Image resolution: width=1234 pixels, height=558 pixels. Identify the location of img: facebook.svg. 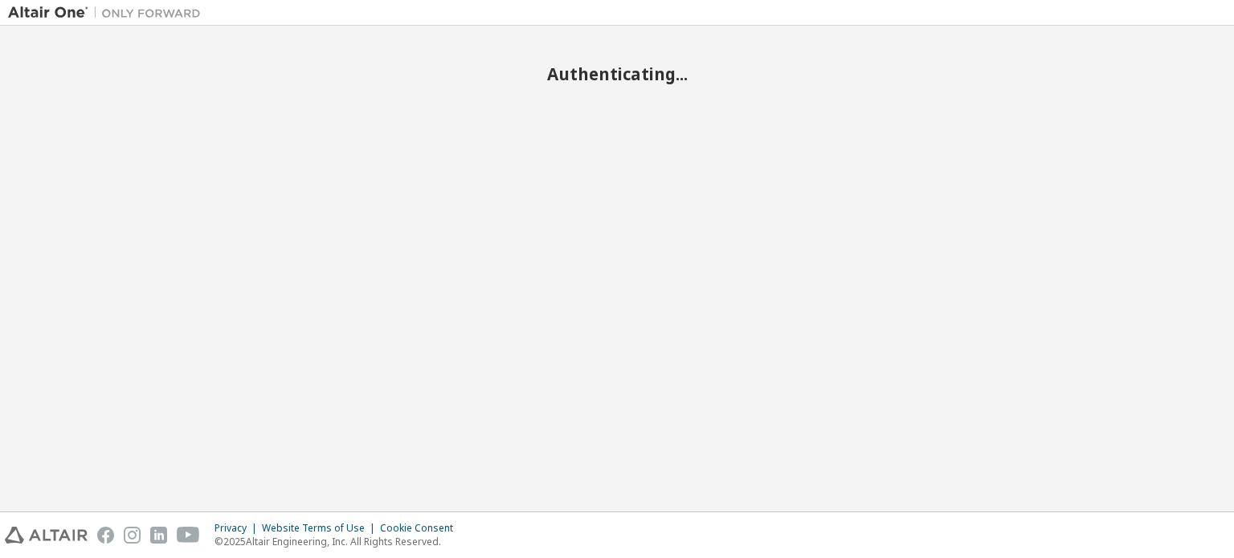
(105, 535).